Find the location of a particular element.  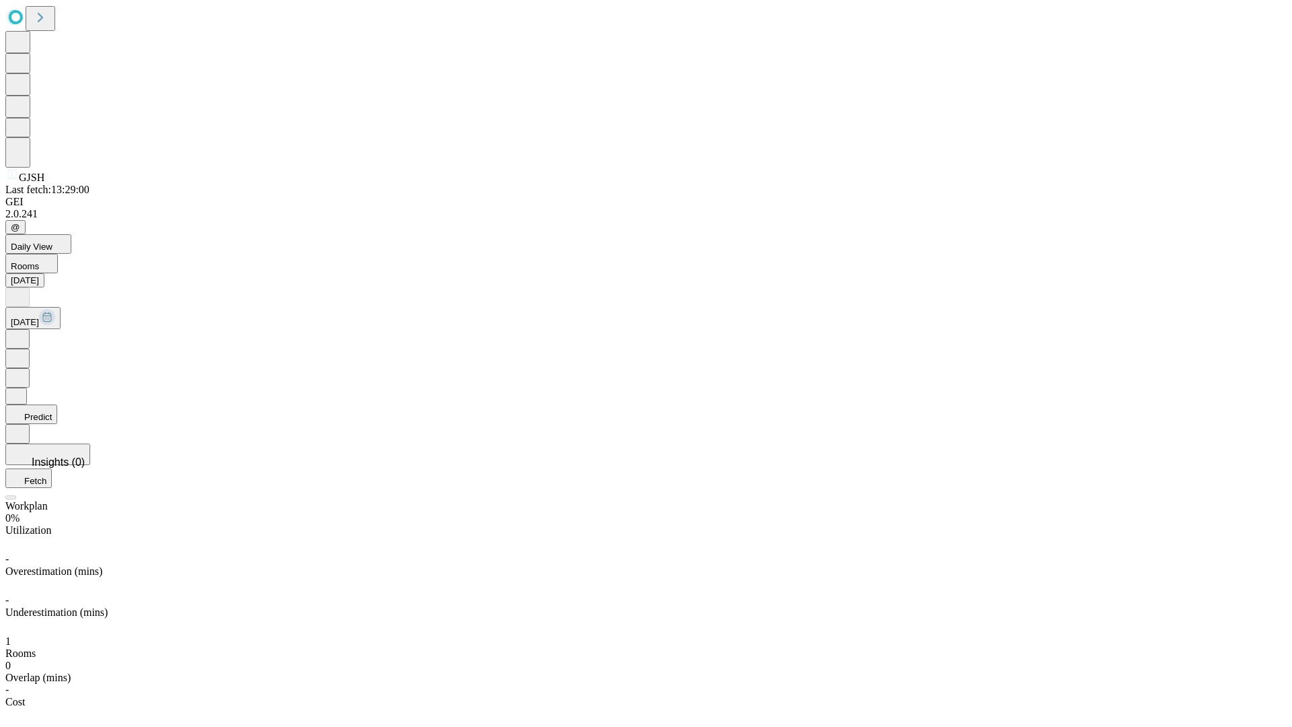

span: 0 is located at coordinates (8, 665).